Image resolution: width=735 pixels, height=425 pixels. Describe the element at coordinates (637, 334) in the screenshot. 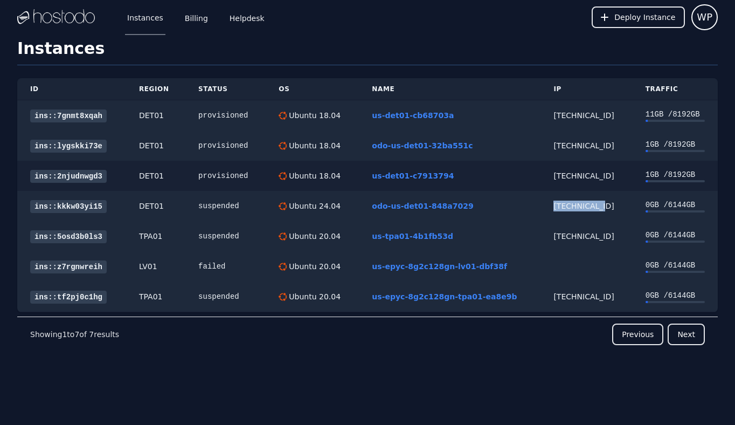

I see `button: Previous` at that location.